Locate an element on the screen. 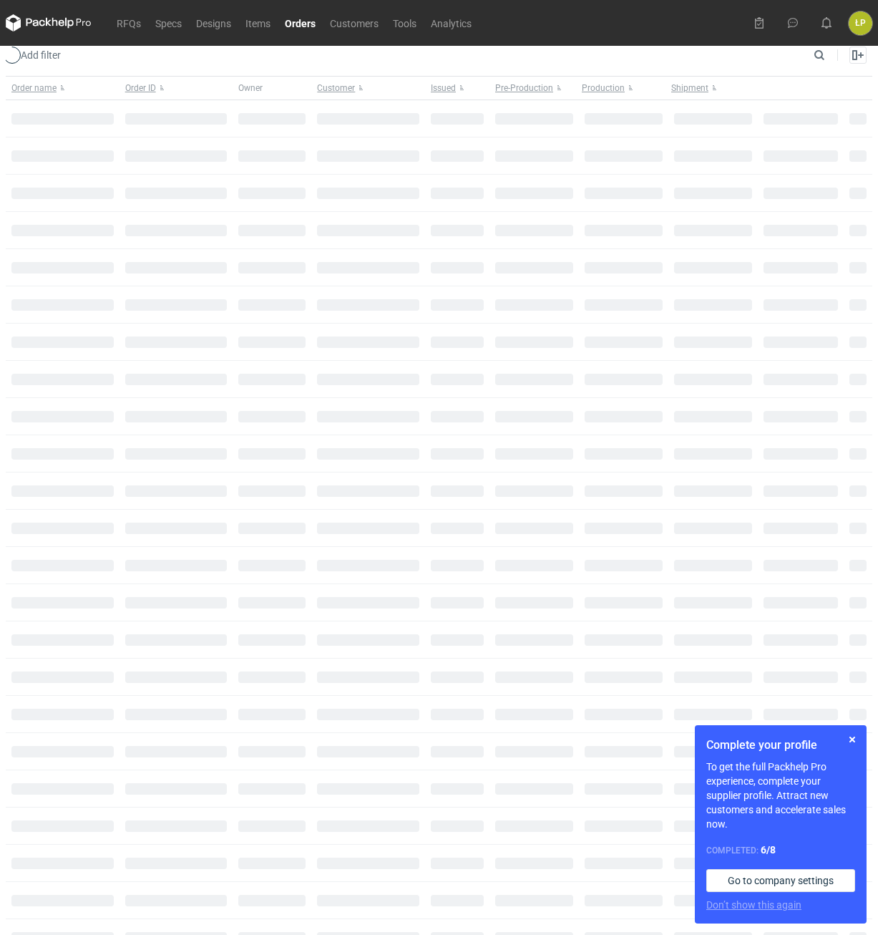 This screenshot has height=935, width=878. a: Tools is located at coordinates (404, 23).